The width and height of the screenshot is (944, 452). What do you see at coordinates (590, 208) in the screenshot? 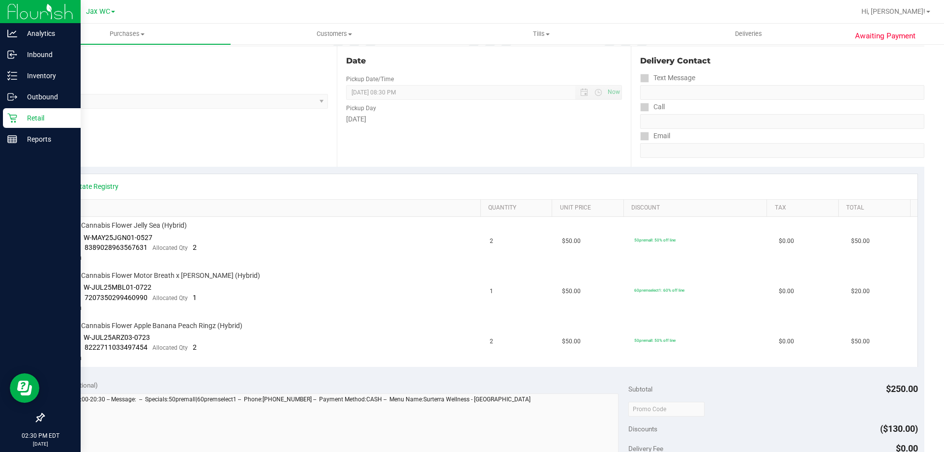
I see `a: Unit Price` at bounding box center [590, 208].